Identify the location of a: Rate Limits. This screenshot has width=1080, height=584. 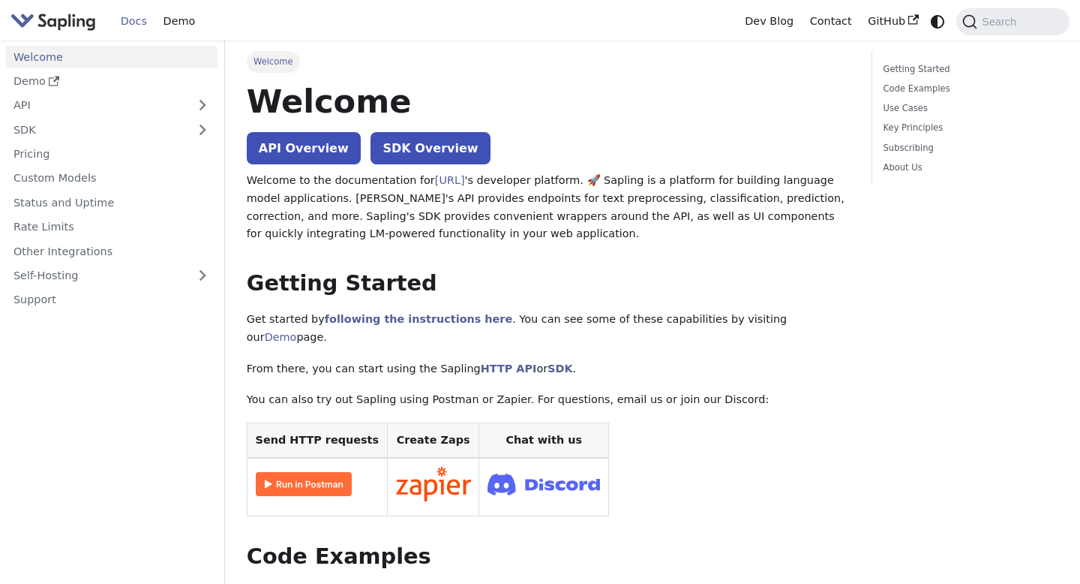
(111, 227).